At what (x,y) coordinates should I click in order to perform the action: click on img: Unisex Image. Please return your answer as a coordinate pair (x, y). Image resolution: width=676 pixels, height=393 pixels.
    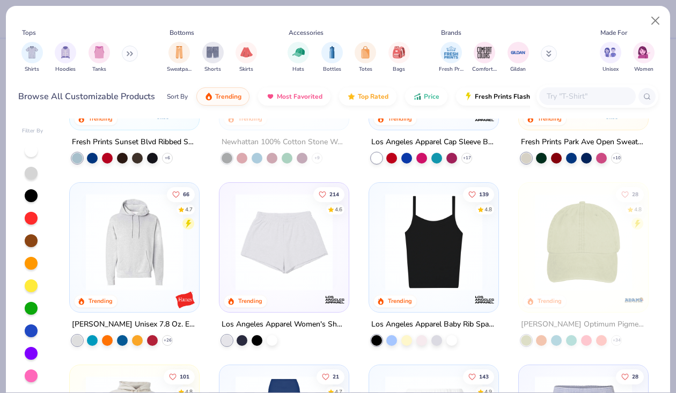
    Looking at the image, I should click on (610, 52).